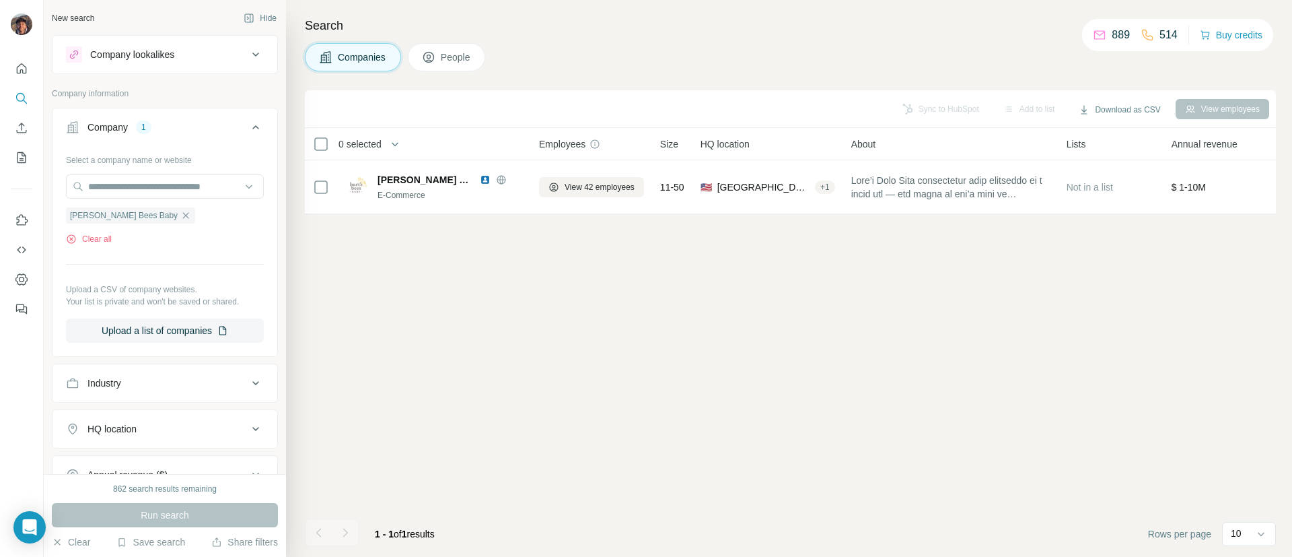 The image size is (1292, 557). What do you see at coordinates (384, 534) in the screenshot?
I see `span: 1 - 1` at bounding box center [384, 534].